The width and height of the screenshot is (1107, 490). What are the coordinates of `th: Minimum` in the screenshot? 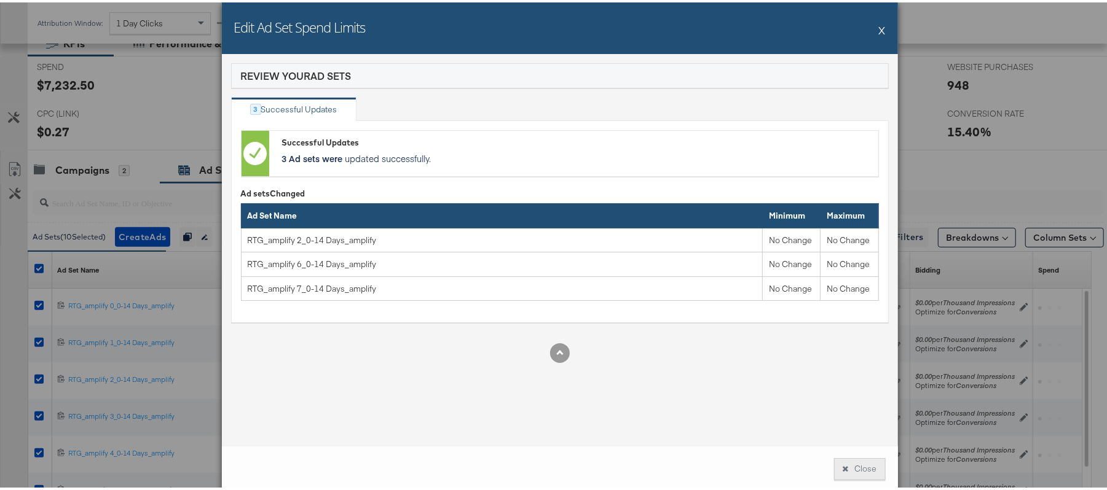 It's located at (792, 214).